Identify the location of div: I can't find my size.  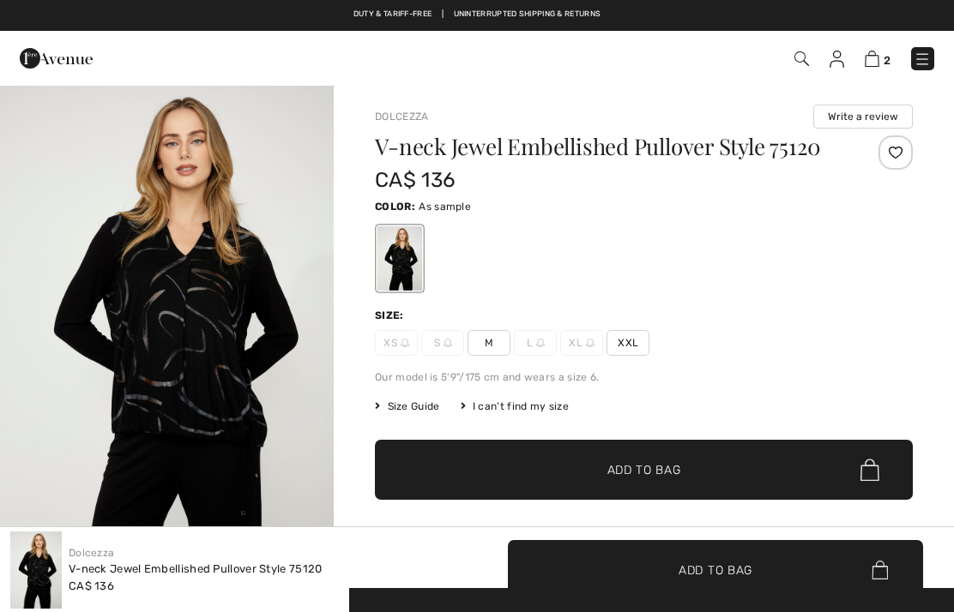
(515, 407).